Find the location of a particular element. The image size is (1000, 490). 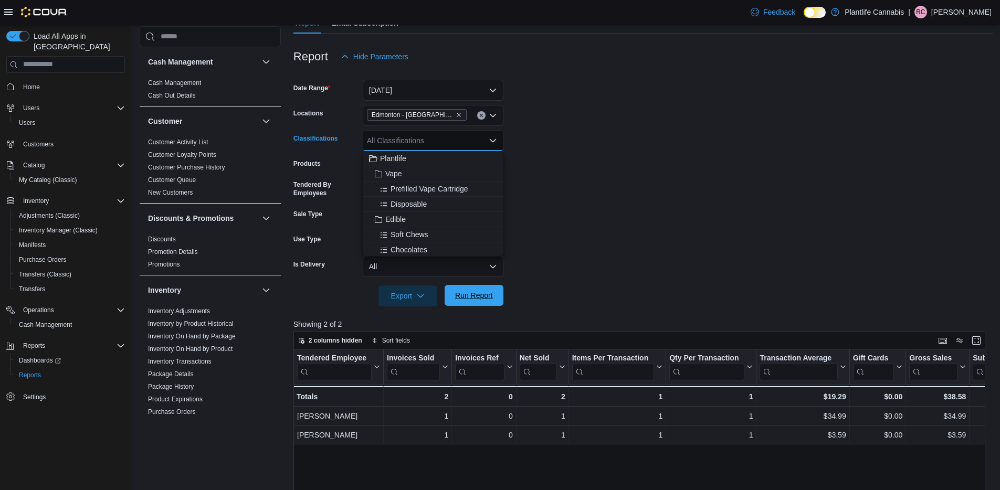

h3: Inventory is located at coordinates (164, 290).